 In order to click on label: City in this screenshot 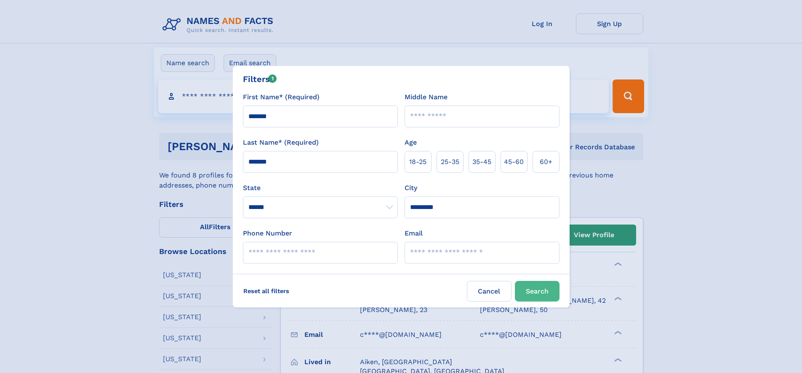, I will do `click(411, 188)`.